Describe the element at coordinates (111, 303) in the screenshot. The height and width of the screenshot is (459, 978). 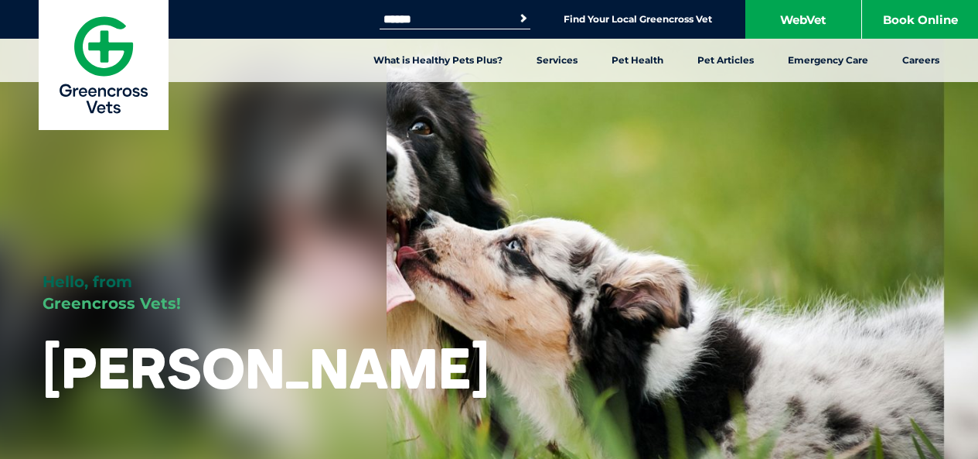
I see `span: Greencross Vets!` at that location.